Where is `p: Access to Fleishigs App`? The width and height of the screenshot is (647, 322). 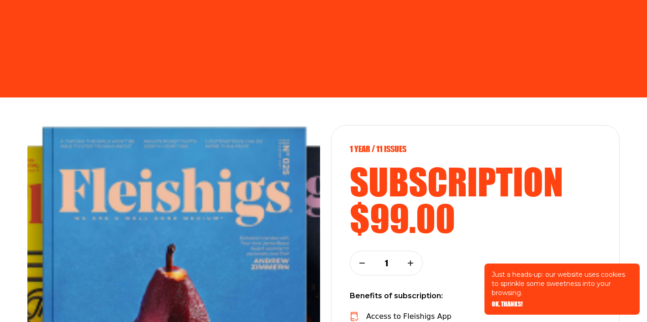
p: Access to Fleishigs App is located at coordinates (408, 316).